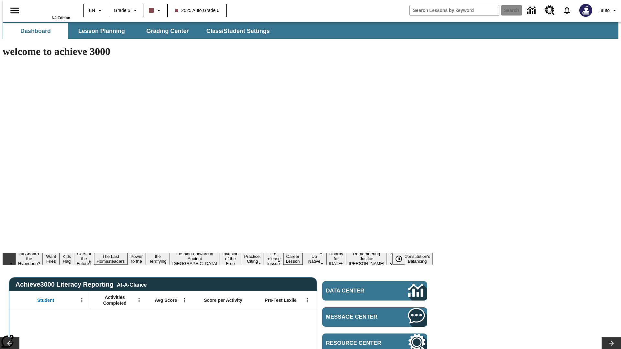  What do you see at coordinates (84, 259) in the screenshot?
I see `button: Slide 4 Cars of the Future?` at bounding box center [84, 259].